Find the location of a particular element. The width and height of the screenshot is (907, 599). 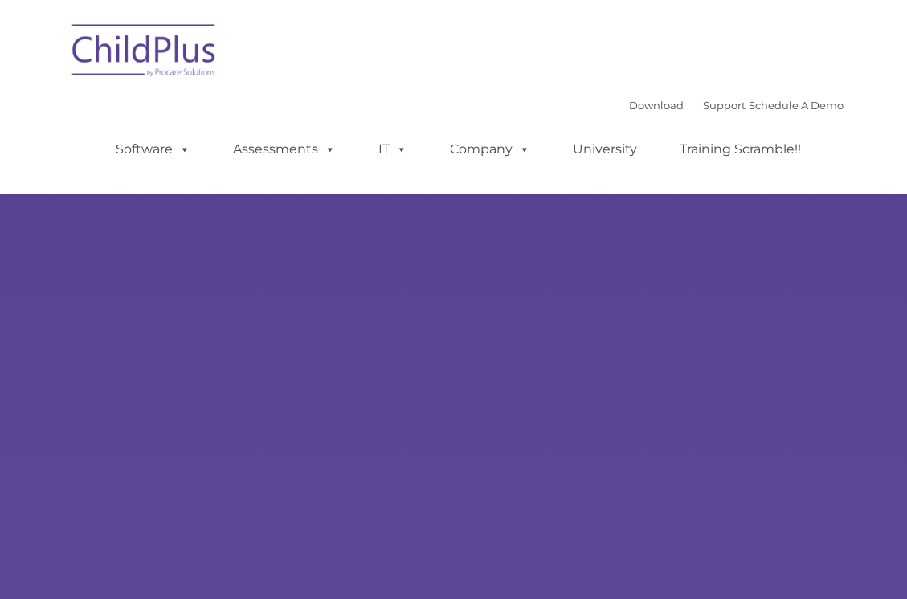

a: Support is located at coordinates (723, 105).